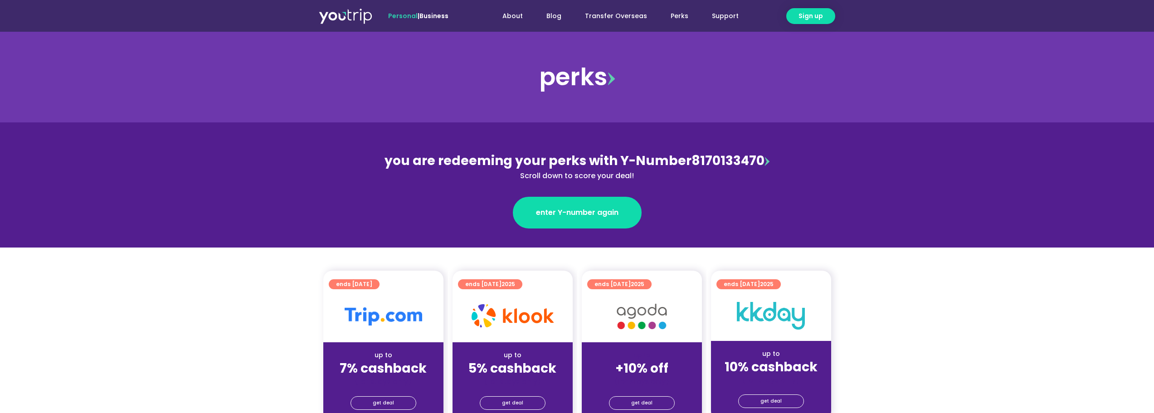 The image size is (1154, 413). I want to click on a: Support, so click(725, 16).